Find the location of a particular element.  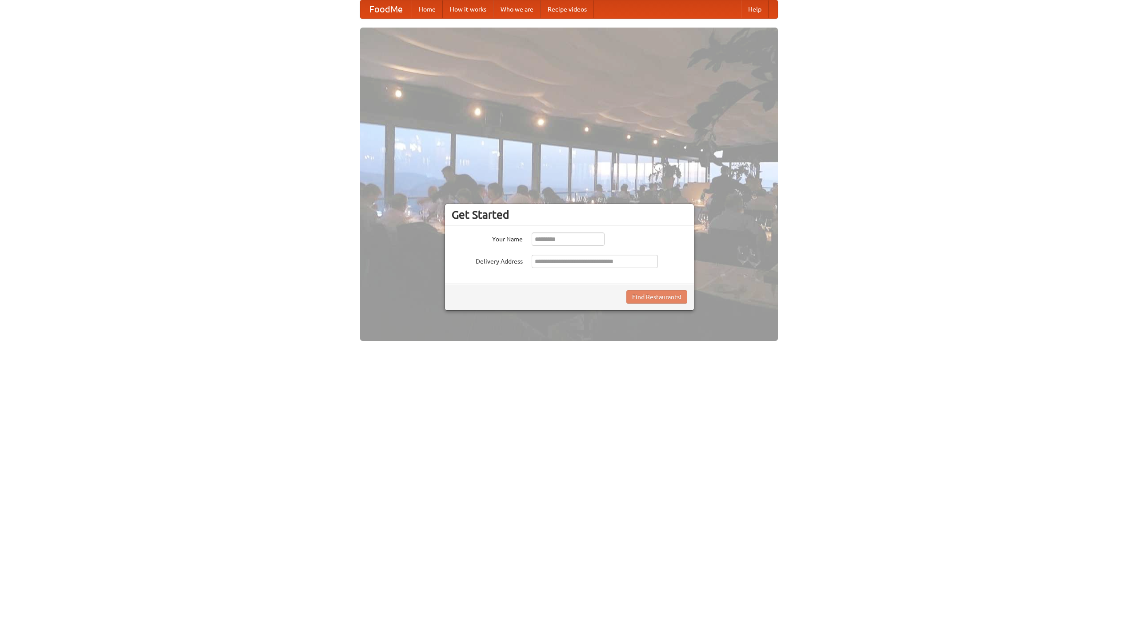

button: Find Restaurants! is located at coordinates (657, 297).